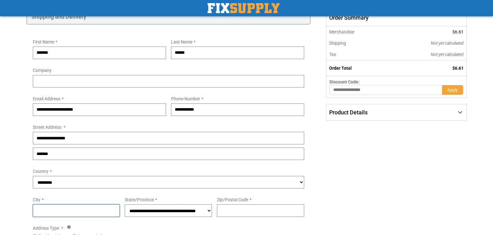 The image size is (493, 235). What do you see at coordinates (139, 200) in the screenshot?
I see `span: State/Province` at bounding box center [139, 200].